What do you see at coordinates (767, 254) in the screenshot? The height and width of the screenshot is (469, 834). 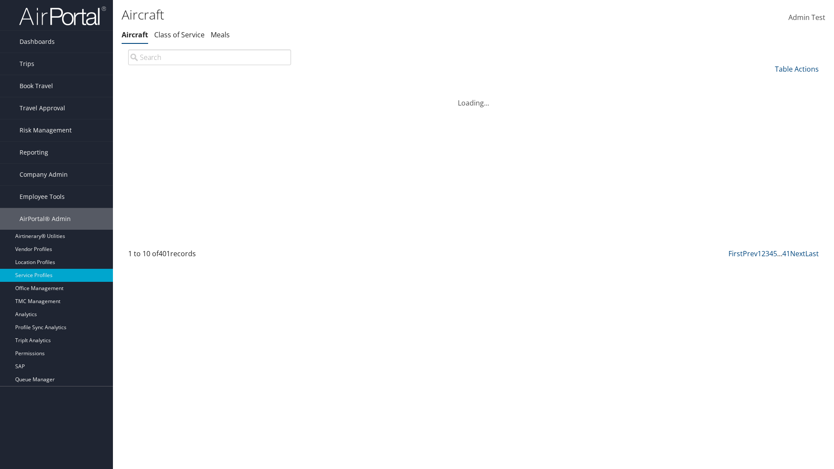 I see `a: 3` at bounding box center [767, 254].